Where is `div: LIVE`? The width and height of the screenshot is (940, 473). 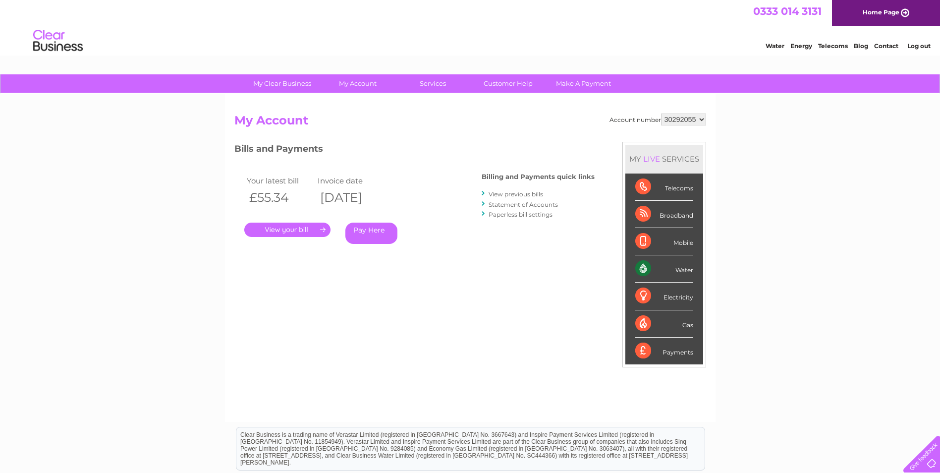 div: LIVE is located at coordinates (652, 159).